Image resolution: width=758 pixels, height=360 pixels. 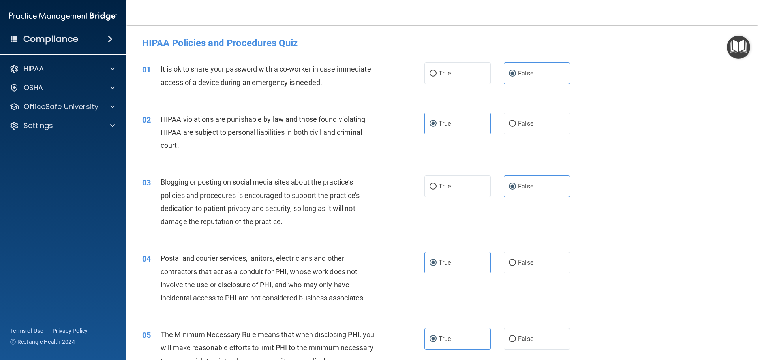 What do you see at coordinates (62, 126) in the screenshot?
I see `a: Settings` at bounding box center [62, 126].